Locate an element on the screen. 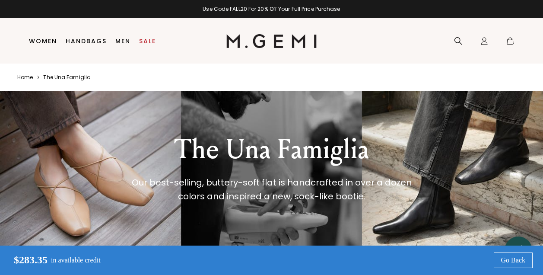 This screenshot has width=543, height=275. p: in available credit is located at coordinates (76, 260).